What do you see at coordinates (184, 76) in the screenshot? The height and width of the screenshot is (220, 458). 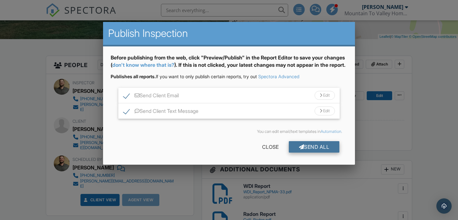 I see `span: If you want to only publish certain reports, try out` at bounding box center [184, 76].